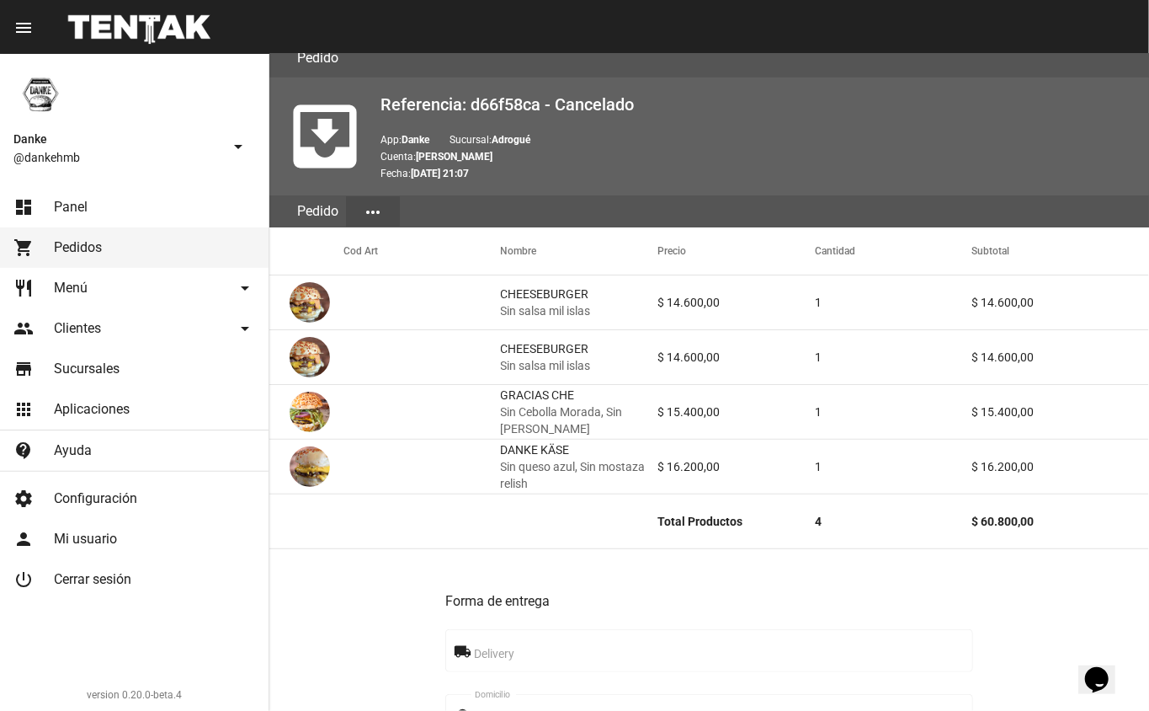  I want to click on mat-icon: contact_support, so click(24, 450).